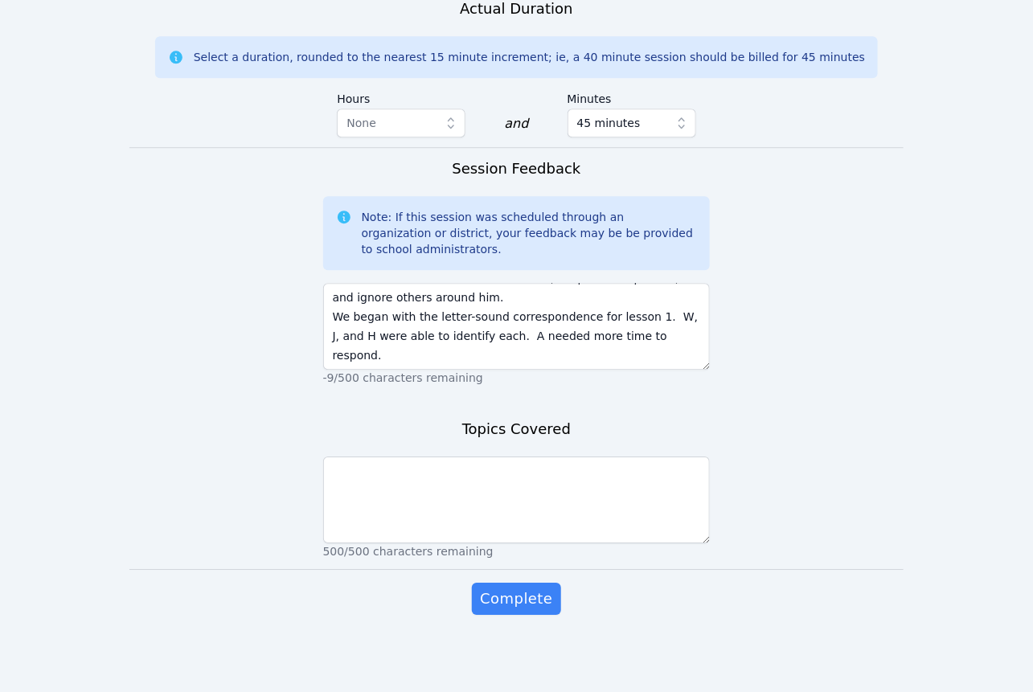 Image resolution: width=1033 pixels, height=692 pixels. What do you see at coordinates (401, 96) in the screenshot?
I see `label: Hours` at bounding box center [401, 96].